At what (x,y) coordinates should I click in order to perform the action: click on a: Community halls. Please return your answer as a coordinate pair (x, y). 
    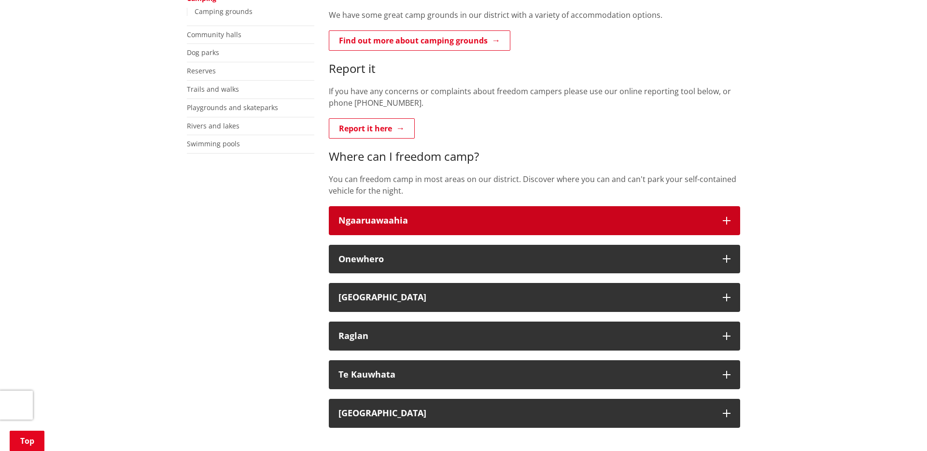
    Looking at the image, I should click on (214, 34).